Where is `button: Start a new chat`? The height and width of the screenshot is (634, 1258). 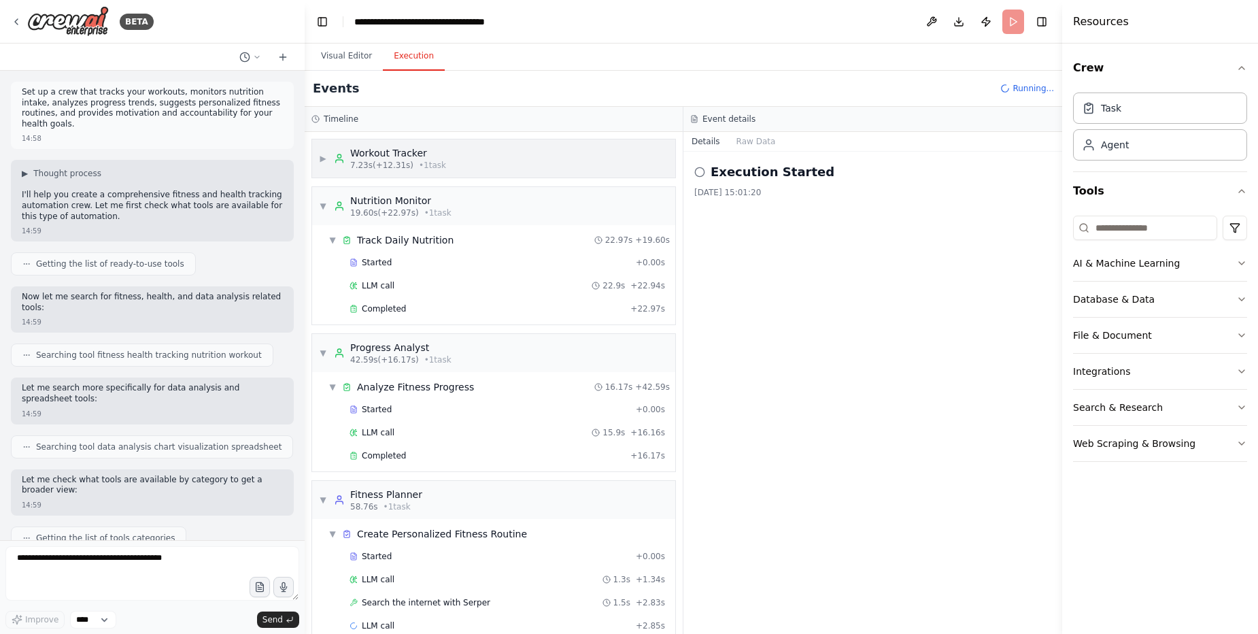
button: Start a new chat is located at coordinates (283, 57).